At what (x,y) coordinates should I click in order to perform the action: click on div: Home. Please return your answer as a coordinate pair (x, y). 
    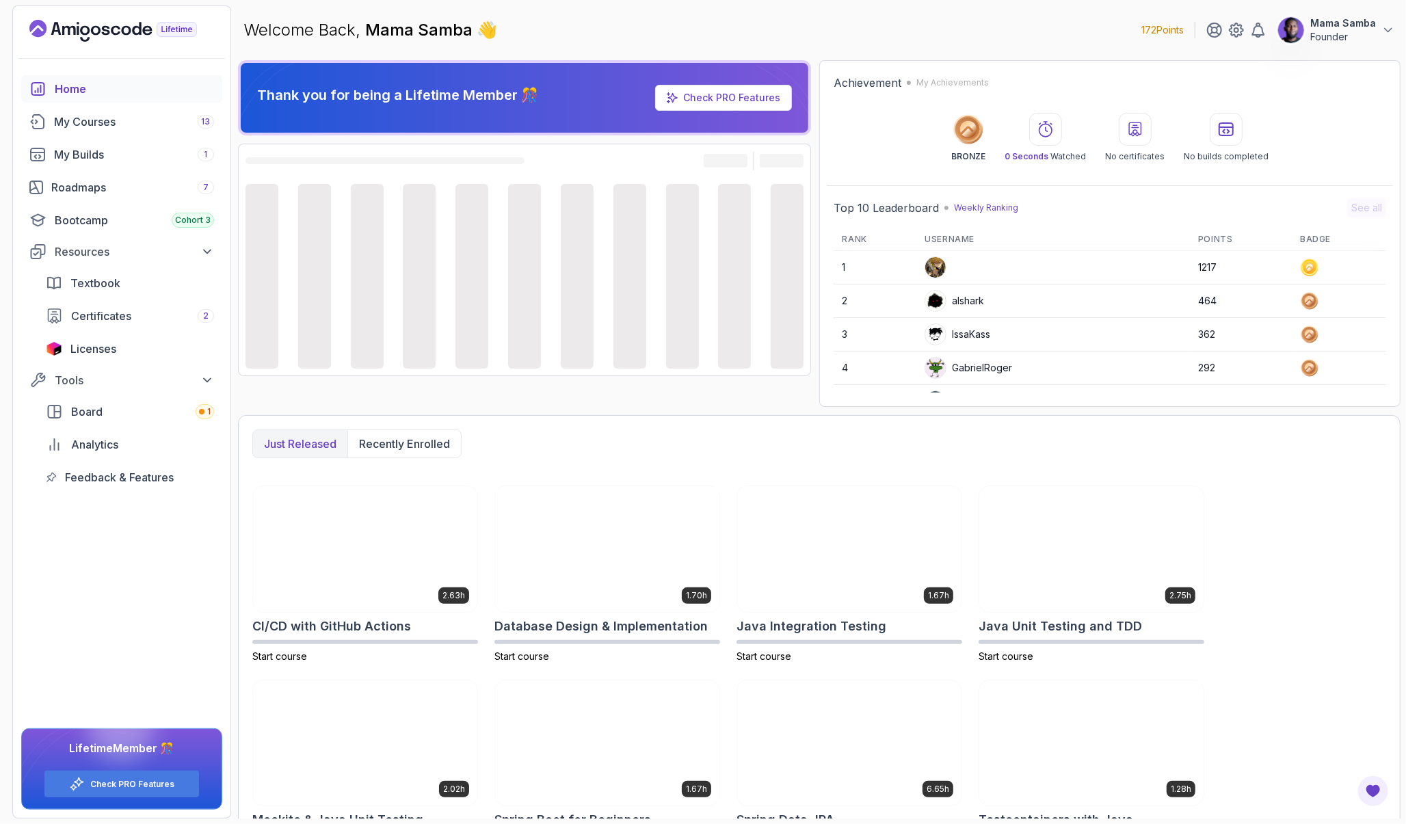
    Looking at the image, I should click on (134, 89).